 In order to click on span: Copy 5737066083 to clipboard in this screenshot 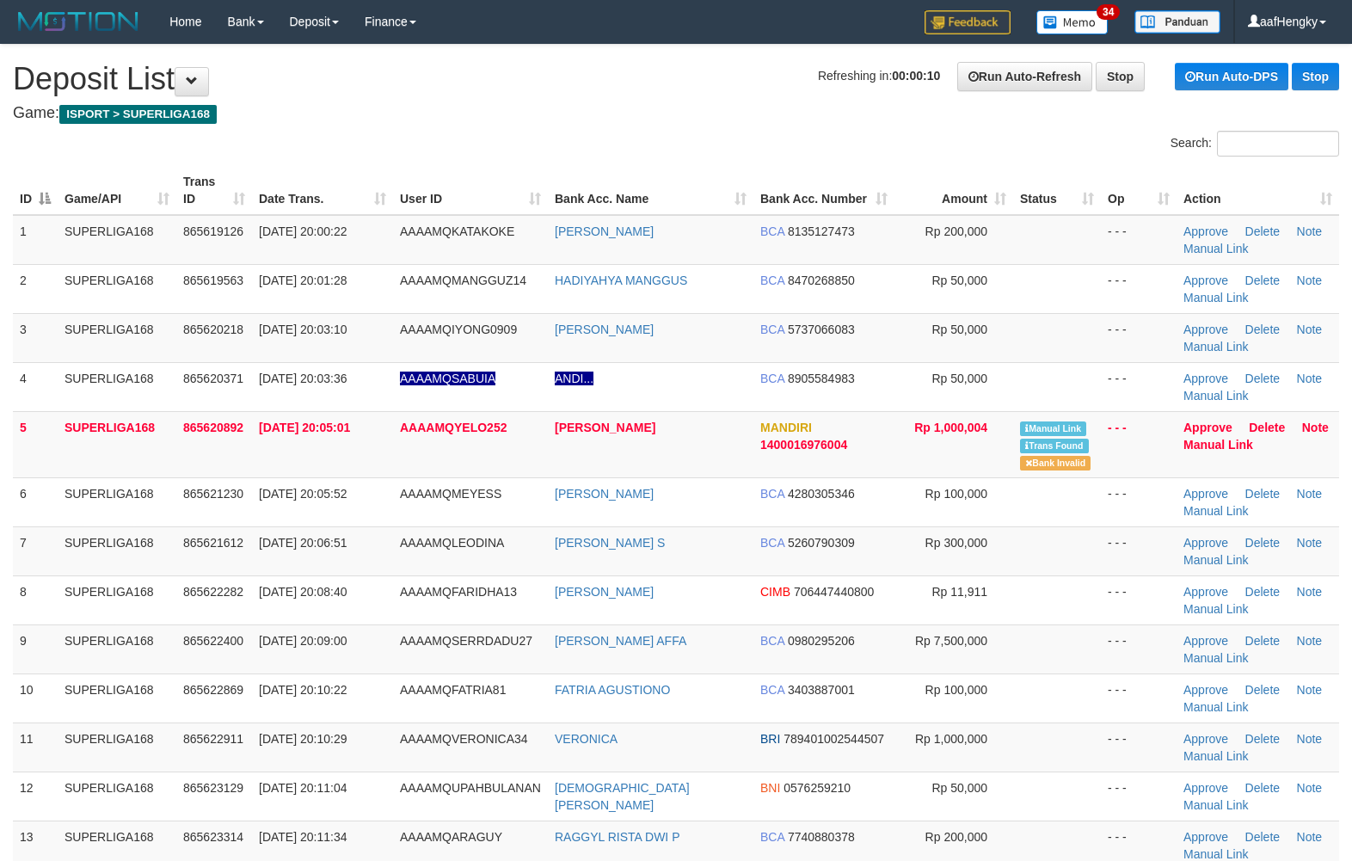, I will do `click(821, 329)`.